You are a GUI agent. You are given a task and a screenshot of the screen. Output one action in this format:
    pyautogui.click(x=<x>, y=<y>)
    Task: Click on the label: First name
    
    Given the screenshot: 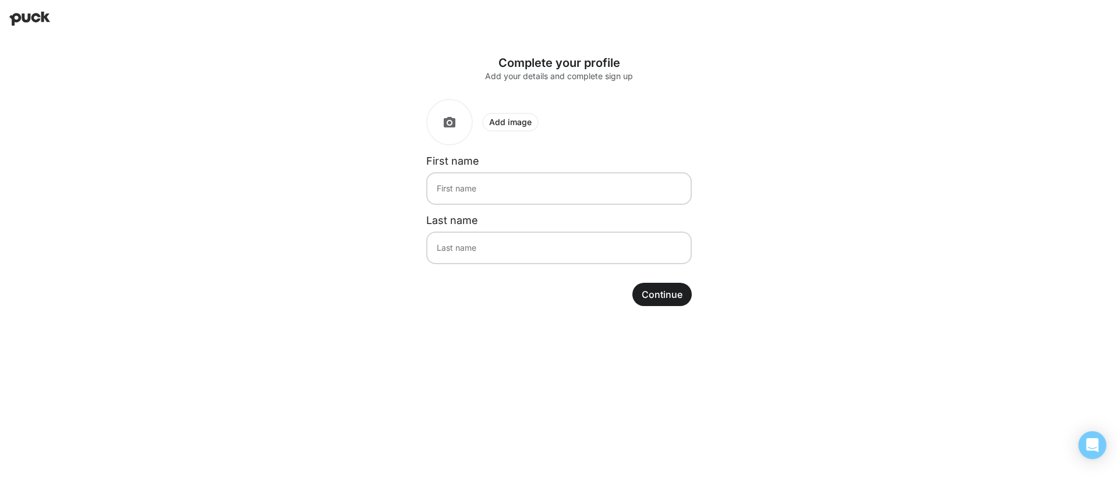 What is the action you would take?
    pyautogui.click(x=452, y=161)
    